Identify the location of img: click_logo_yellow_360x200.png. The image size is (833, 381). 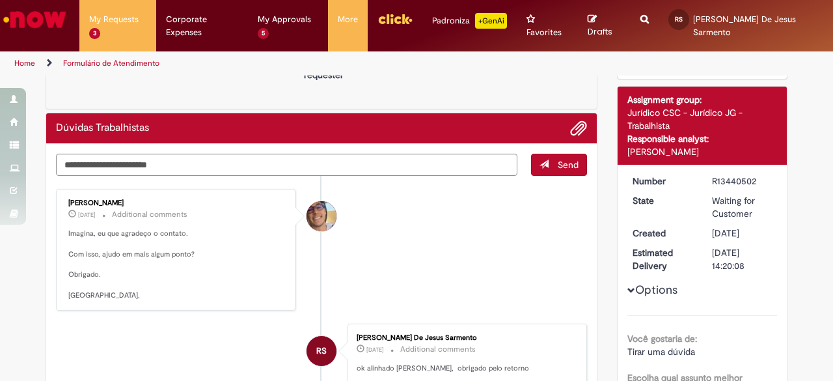
(395, 19).